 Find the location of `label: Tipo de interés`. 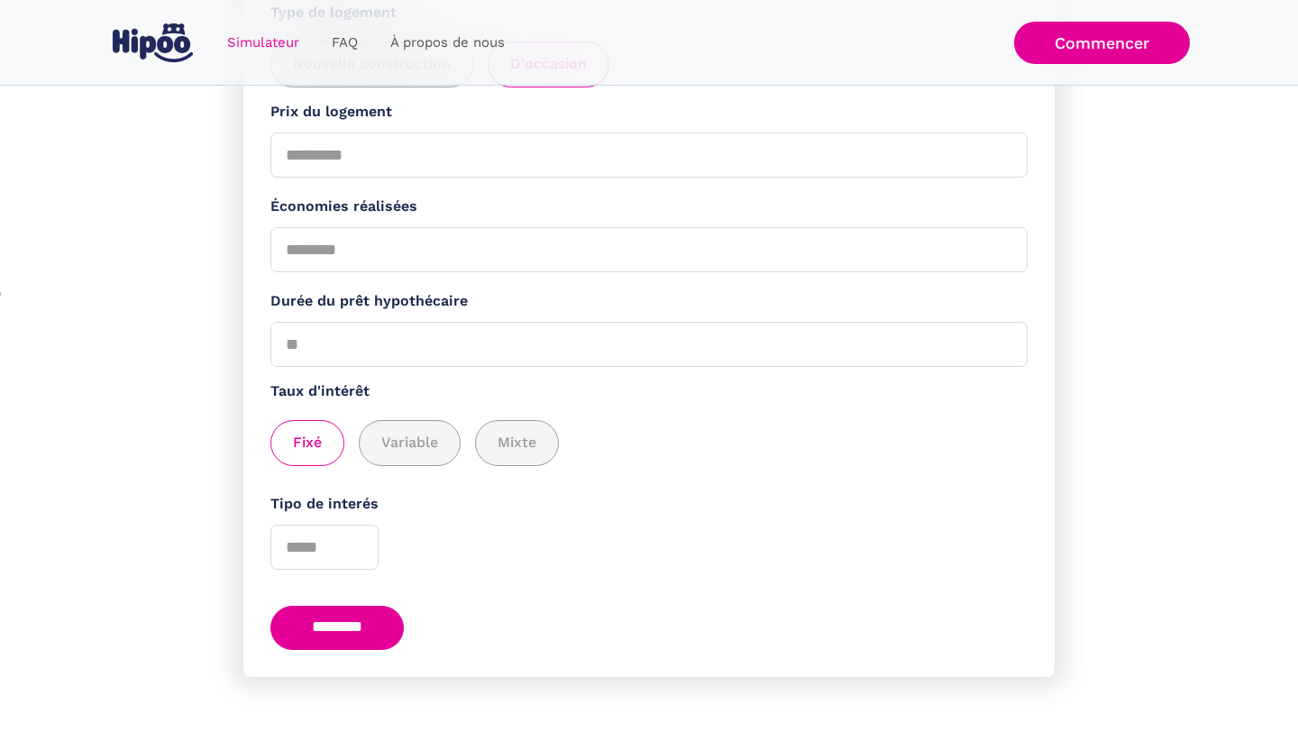

label: Tipo de interés is located at coordinates (649, 504).